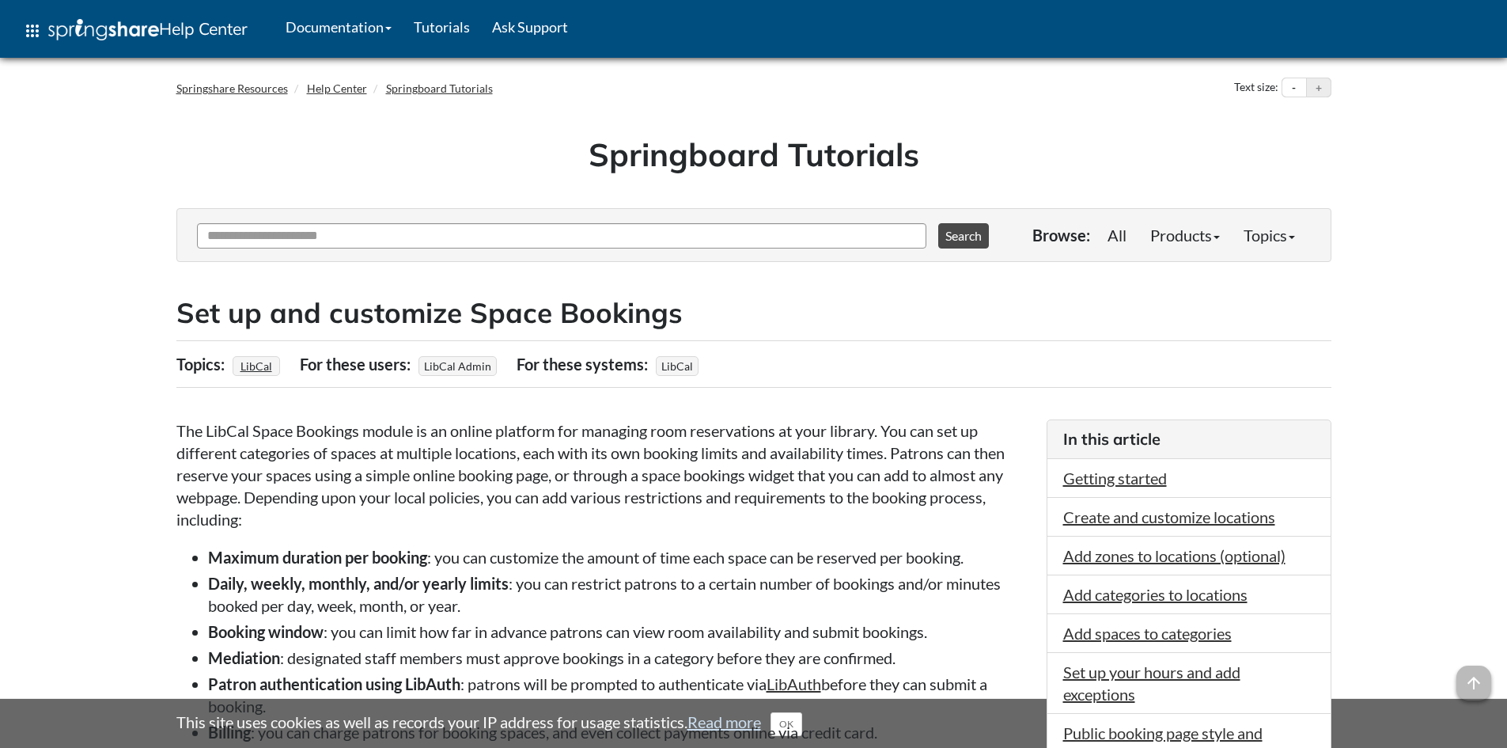 Image resolution: width=1507 pixels, height=748 pixels. I want to click on a: Set up your hours and add exceptions, so click(1152, 683).